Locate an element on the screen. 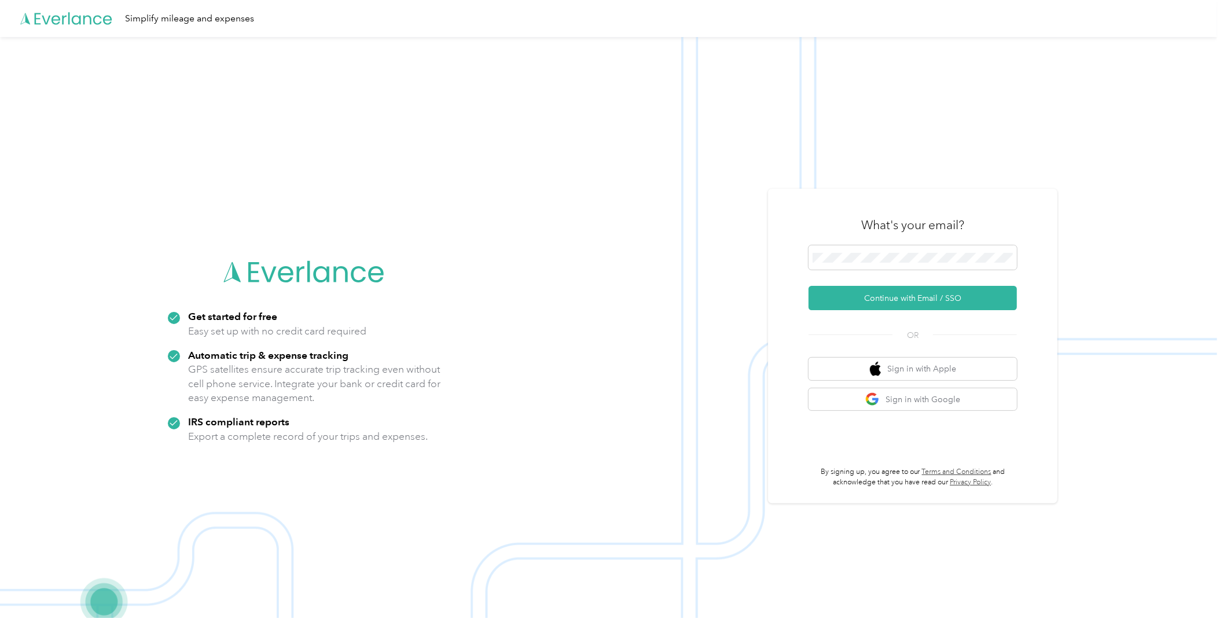 The height and width of the screenshot is (618, 1223). p: GPS satellites ensure accurate trip tracking even without cell phone service. Integrate your bank... is located at coordinates (314, 384).